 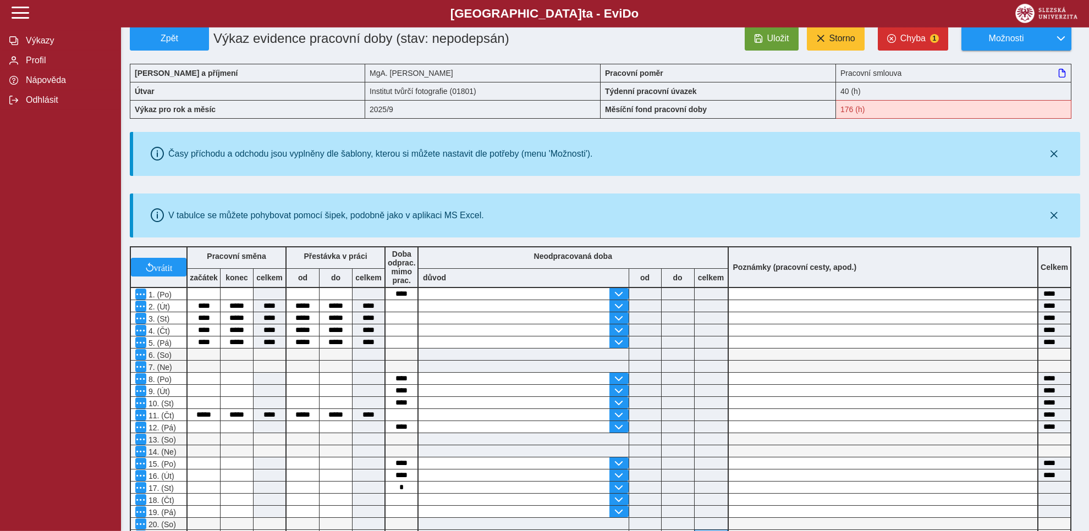 What do you see at coordinates (1006, 39) in the screenshot?
I see `button: Možnosti` at bounding box center [1006, 39].